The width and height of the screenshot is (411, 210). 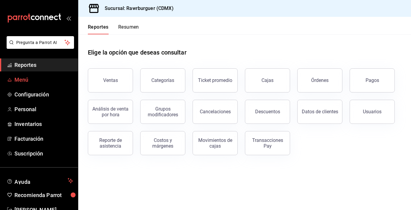 What do you see at coordinates (98, 29) in the screenshot?
I see `button: Reportes` at bounding box center [98, 29].